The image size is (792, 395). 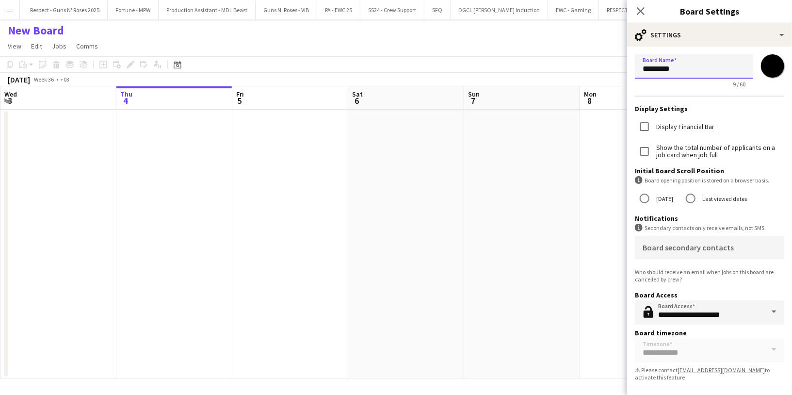 I want to click on button: Respect - Guns N' Roses 2025, so click(x=65, y=10).